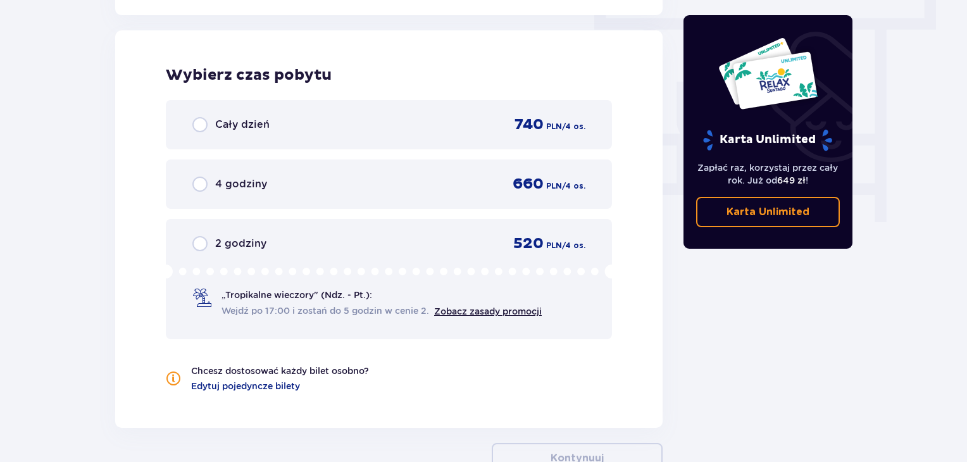 The width and height of the screenshot is (967, 462). Describe the element at coordinates (280, 371) in the screenshot. I see `p: Chcesz dostosować każdy bilet osobno?` at that location.